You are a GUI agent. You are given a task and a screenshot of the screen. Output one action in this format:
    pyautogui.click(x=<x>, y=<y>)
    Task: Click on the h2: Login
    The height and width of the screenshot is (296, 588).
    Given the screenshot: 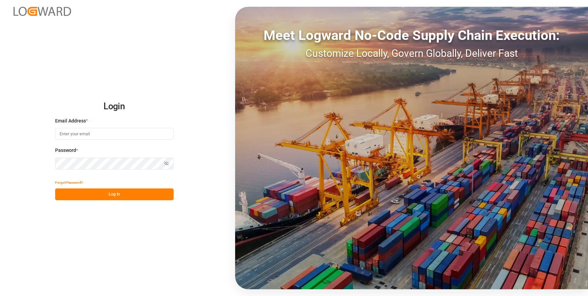 What is the action you would take?
    pyautogui.click(x=114, y=107)
    